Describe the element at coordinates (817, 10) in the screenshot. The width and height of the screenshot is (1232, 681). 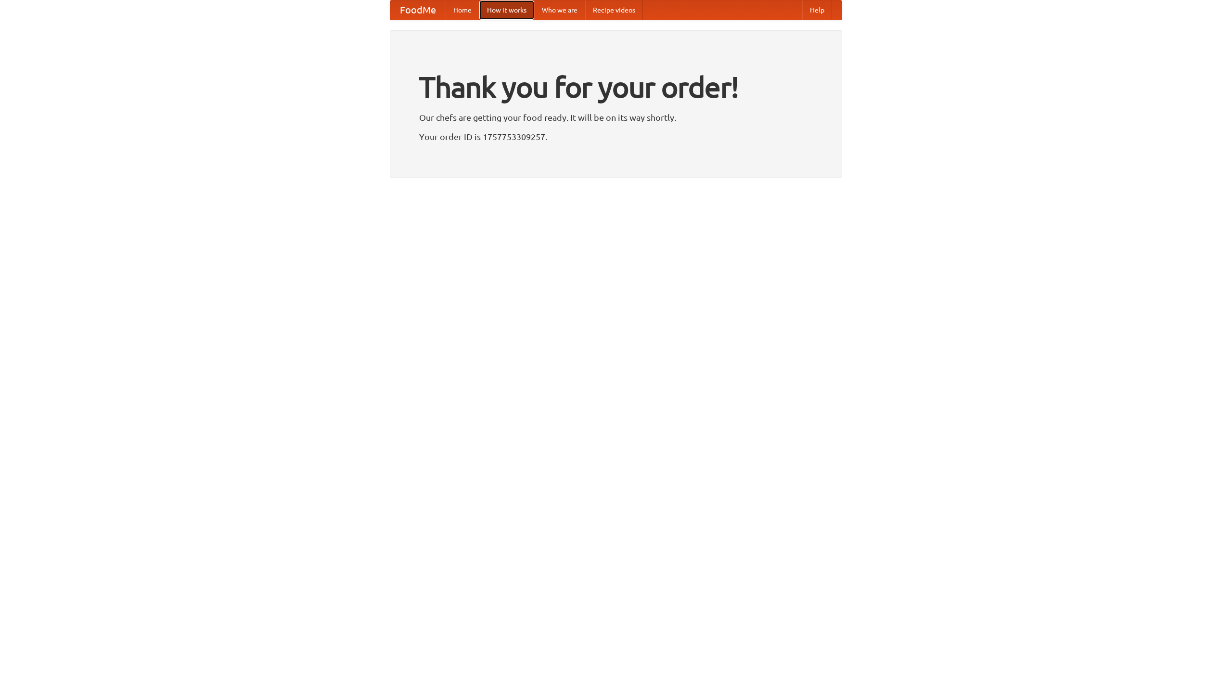
I see `a: Help` at that location.